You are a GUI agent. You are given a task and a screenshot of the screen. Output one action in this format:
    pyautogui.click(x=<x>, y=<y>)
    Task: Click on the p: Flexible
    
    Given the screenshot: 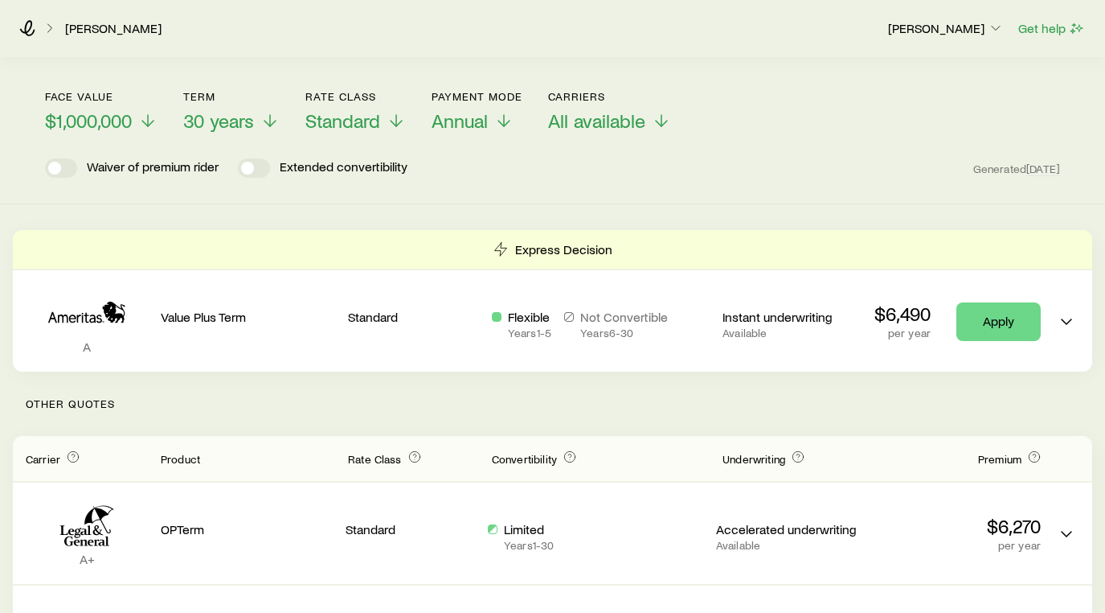 What is the action you would take?
    pyautogui.click(x=530, y=317)
    